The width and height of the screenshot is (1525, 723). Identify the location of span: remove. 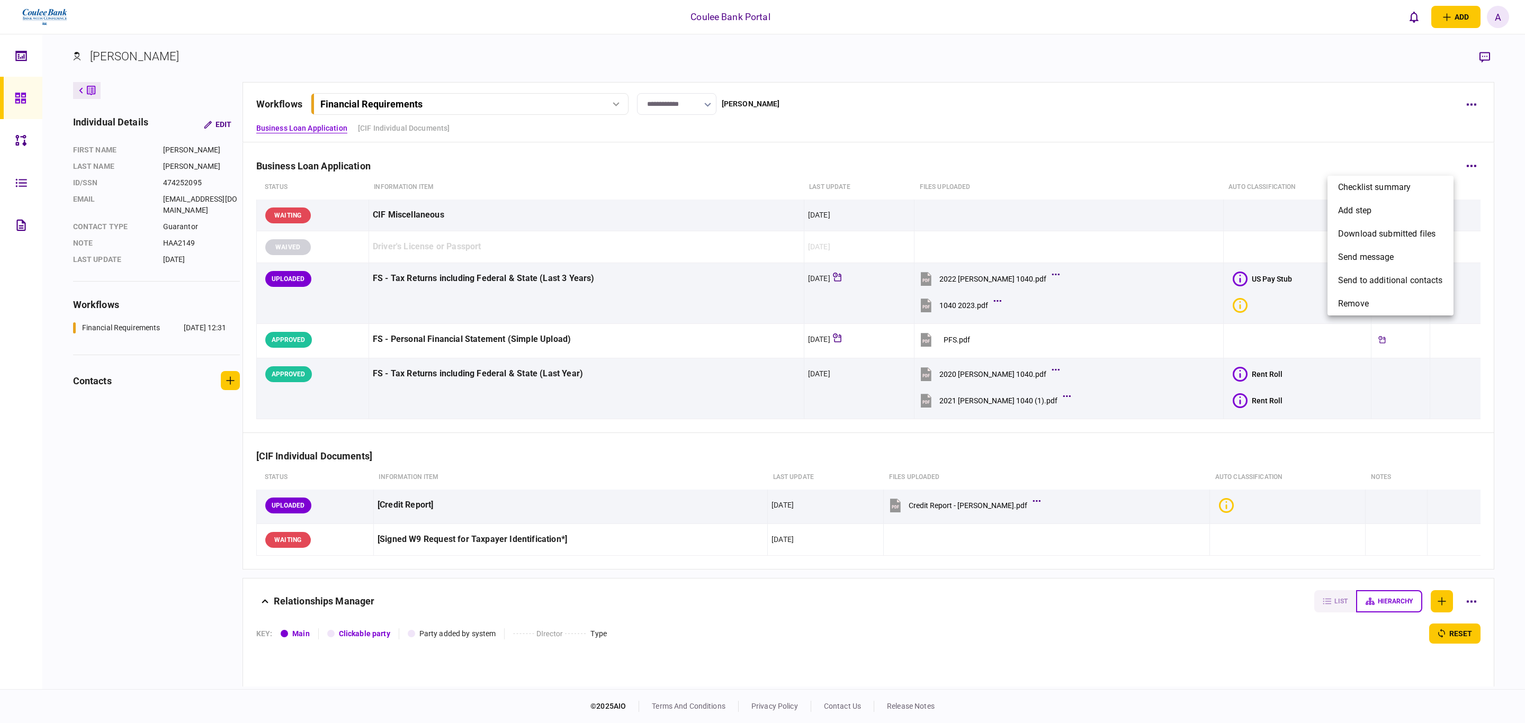
(1353, 304).